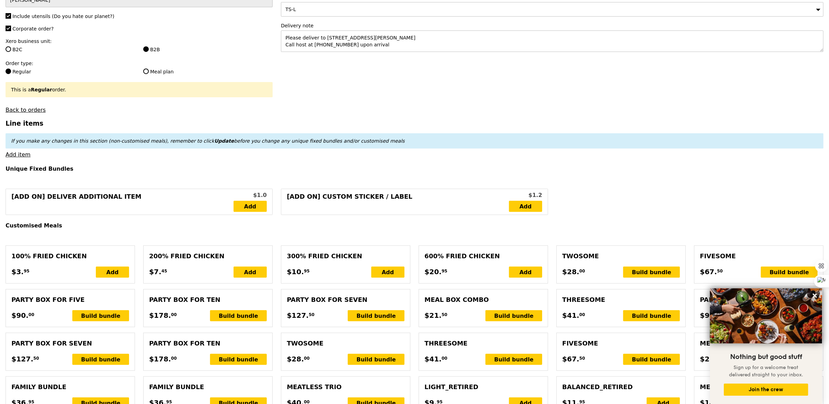 This screenshot has height=404, width=829. What do you see at coordinates (483, 256) in the screenshot?
I see `div: 600% Fried Chicken` at bounding box center [483, 256].